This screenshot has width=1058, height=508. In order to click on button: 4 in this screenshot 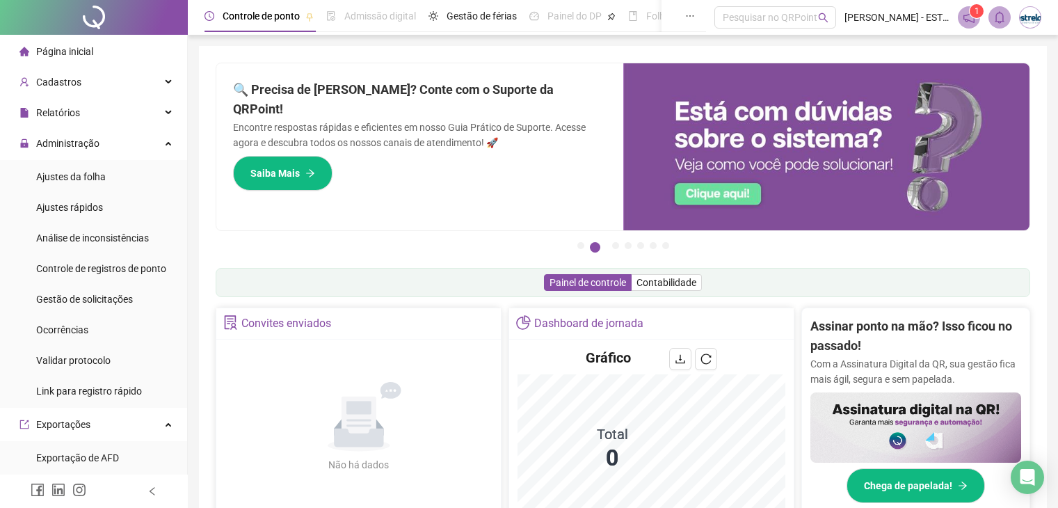, I will do `click(628, 246)`.